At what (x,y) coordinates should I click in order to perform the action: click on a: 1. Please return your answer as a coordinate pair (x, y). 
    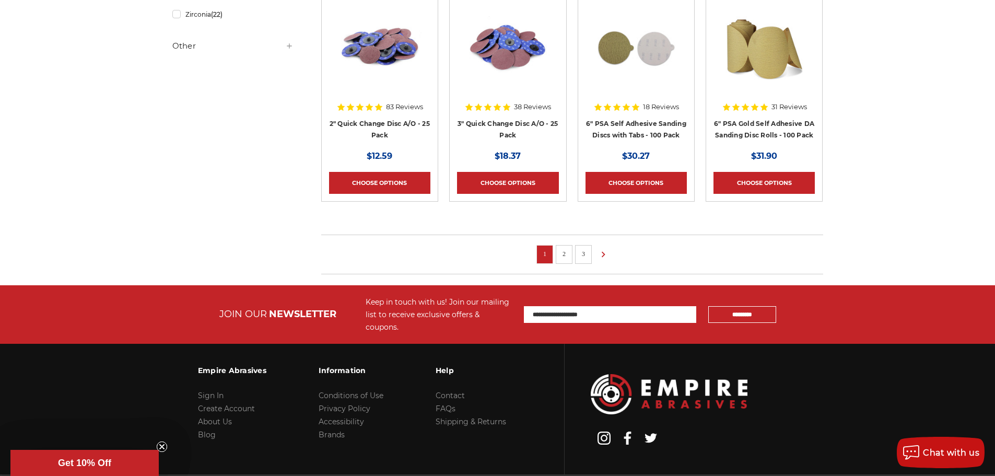
    Looking at the image, I should click on (545, 254).